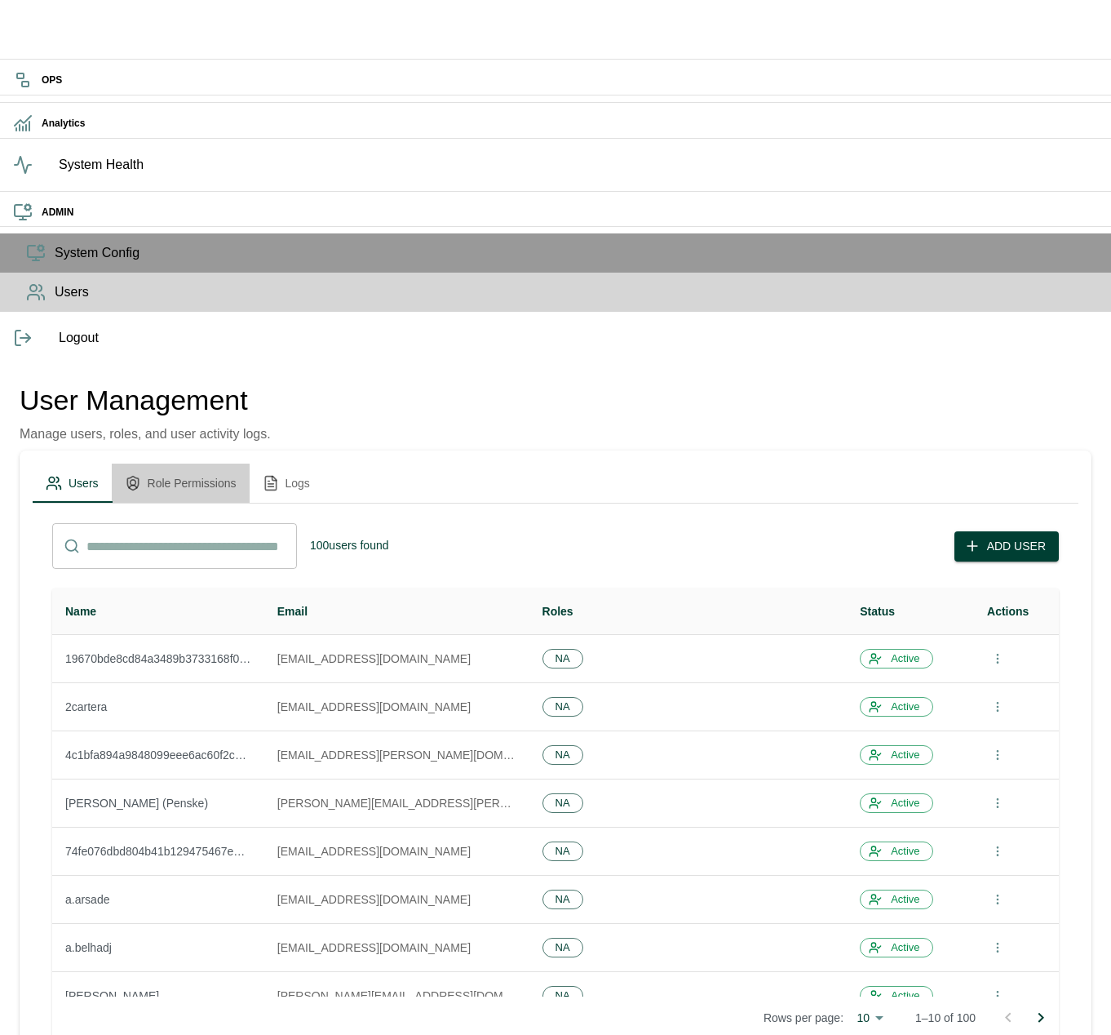 This screenshot has width=1111, height=1035. Describe the element at coordinates (804, 1017) in the screenshot. I see `p: Rows per page:` at that location.